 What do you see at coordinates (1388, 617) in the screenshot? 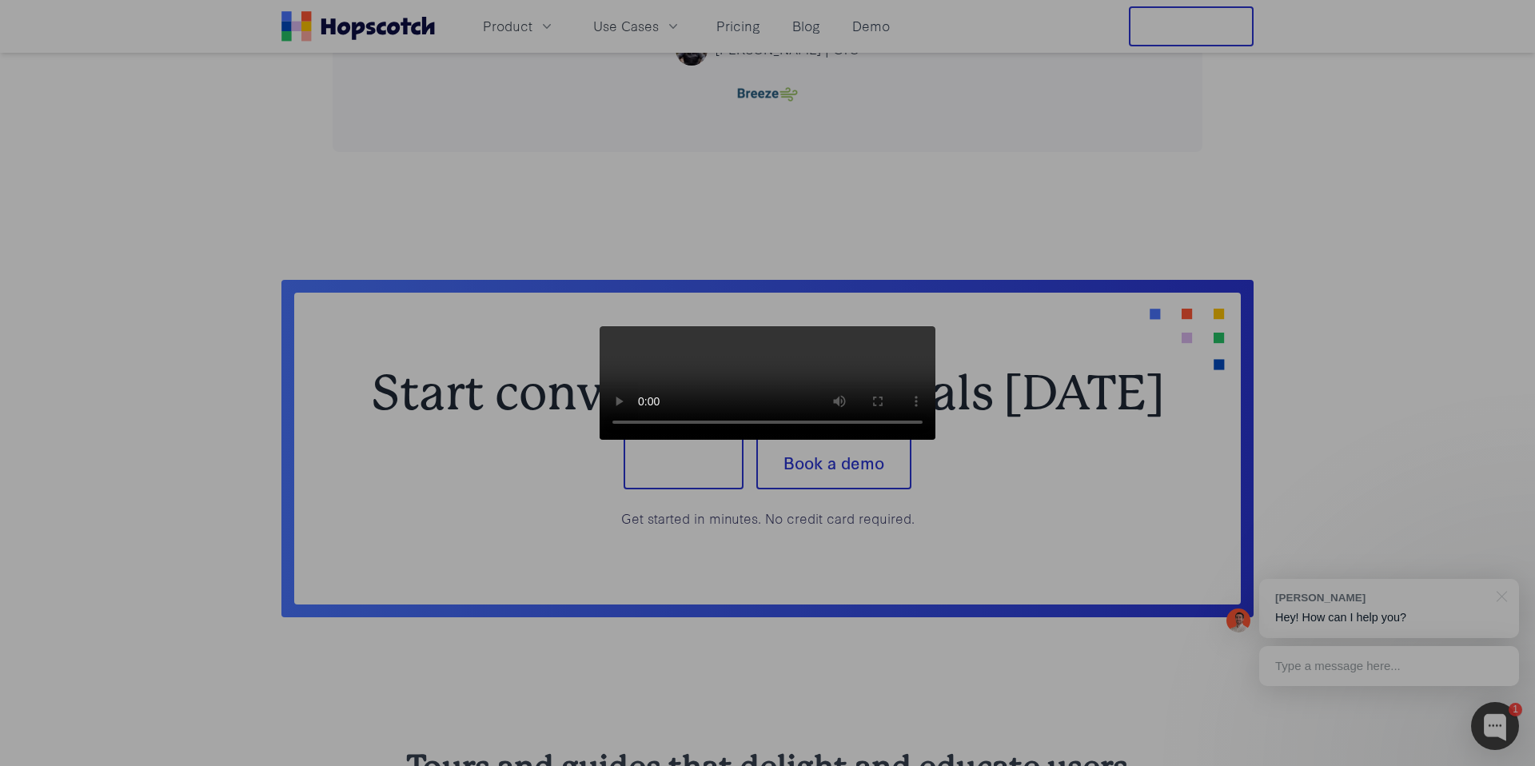
I see `p: Hey! How can I help you?` at bounding box center [1388, 617].